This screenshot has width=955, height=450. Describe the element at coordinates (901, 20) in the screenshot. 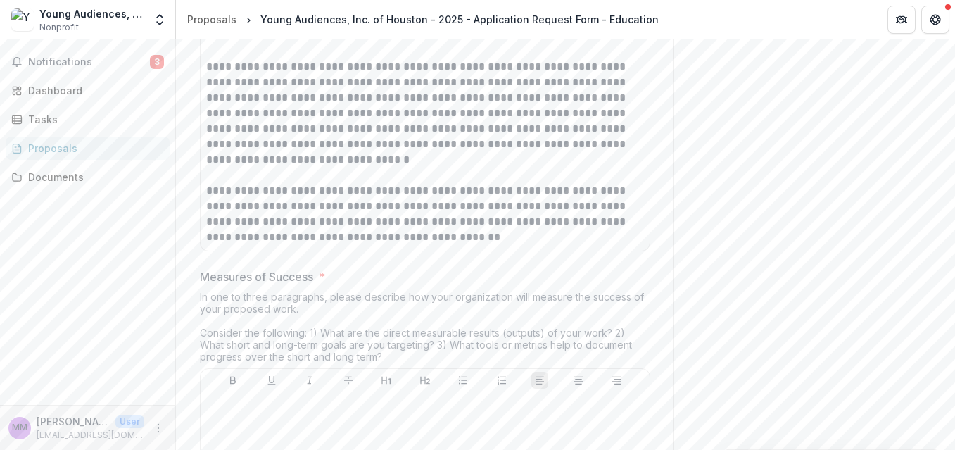

I see `button: Partners` at that location.